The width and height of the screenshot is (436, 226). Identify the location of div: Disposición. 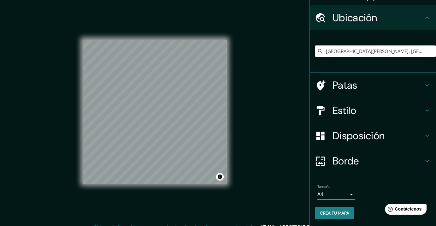
(373, 136).